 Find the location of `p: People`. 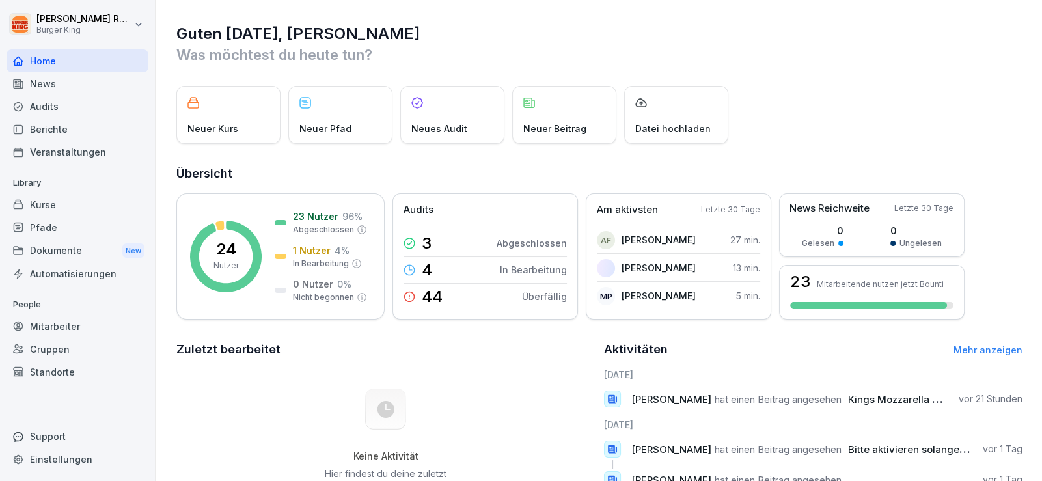

p: People is located at coordinates (77, 305).